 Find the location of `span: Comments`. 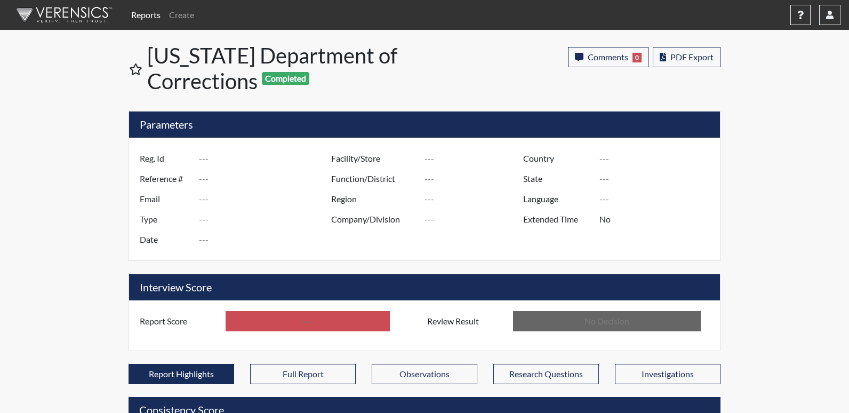

span: Comments is located at coordinates (608, 57).